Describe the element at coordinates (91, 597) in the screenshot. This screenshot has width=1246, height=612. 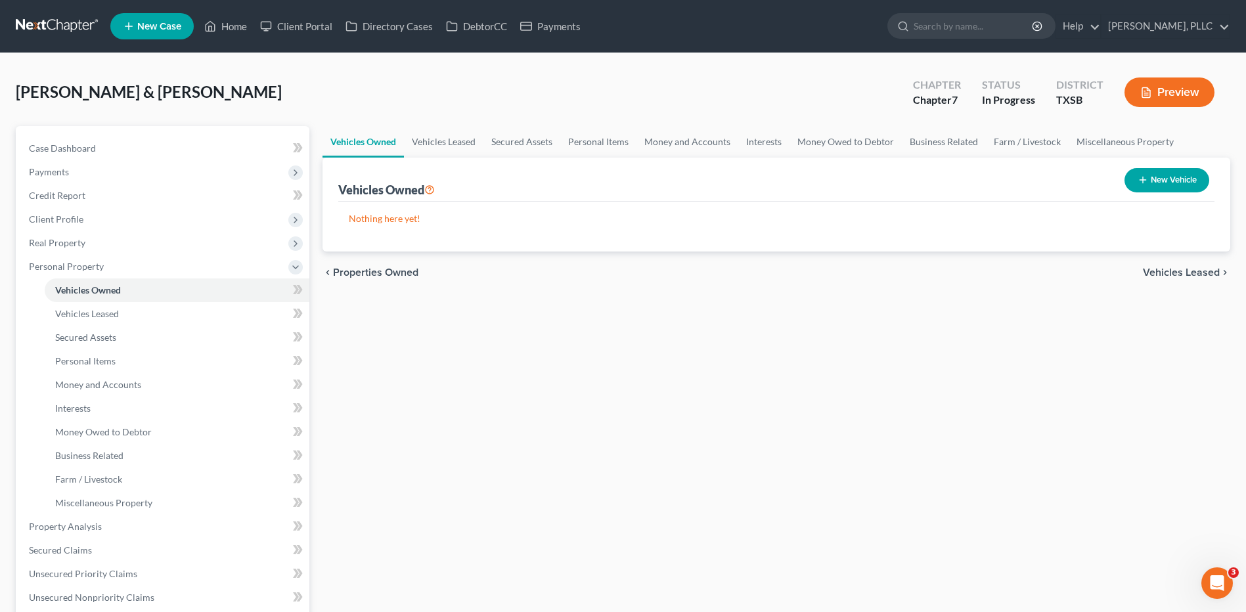
I see `span: Unsecured Nonpriority Claims` at that location.